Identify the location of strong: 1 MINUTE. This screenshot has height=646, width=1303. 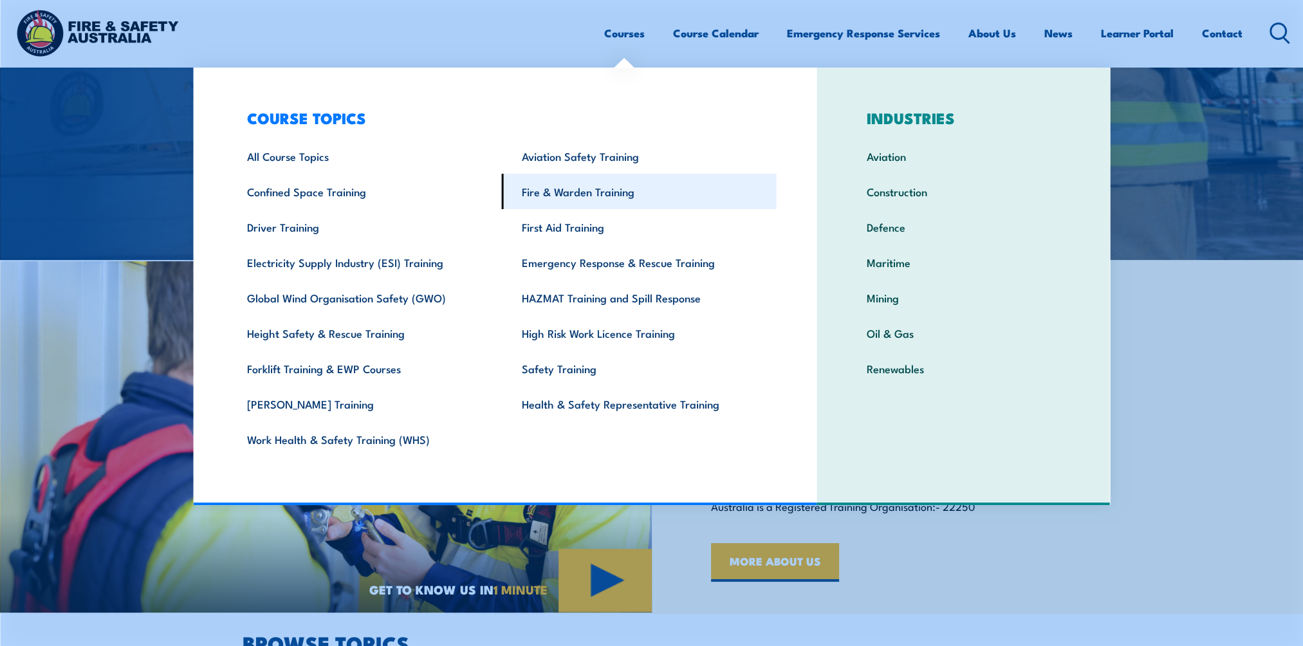
(520, 589).